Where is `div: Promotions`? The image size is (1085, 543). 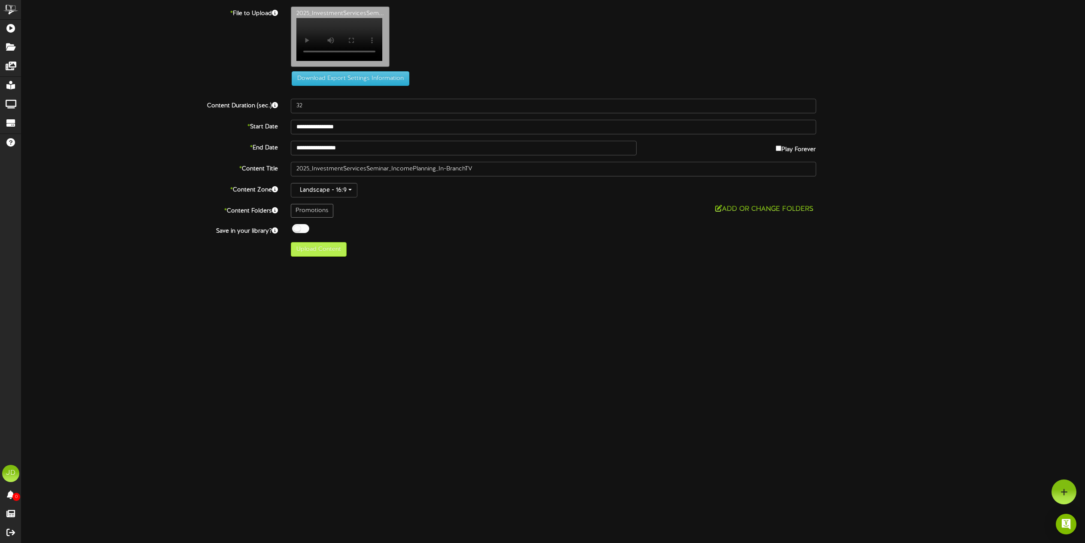
div: Promotions is located at coordinates (312, 211).